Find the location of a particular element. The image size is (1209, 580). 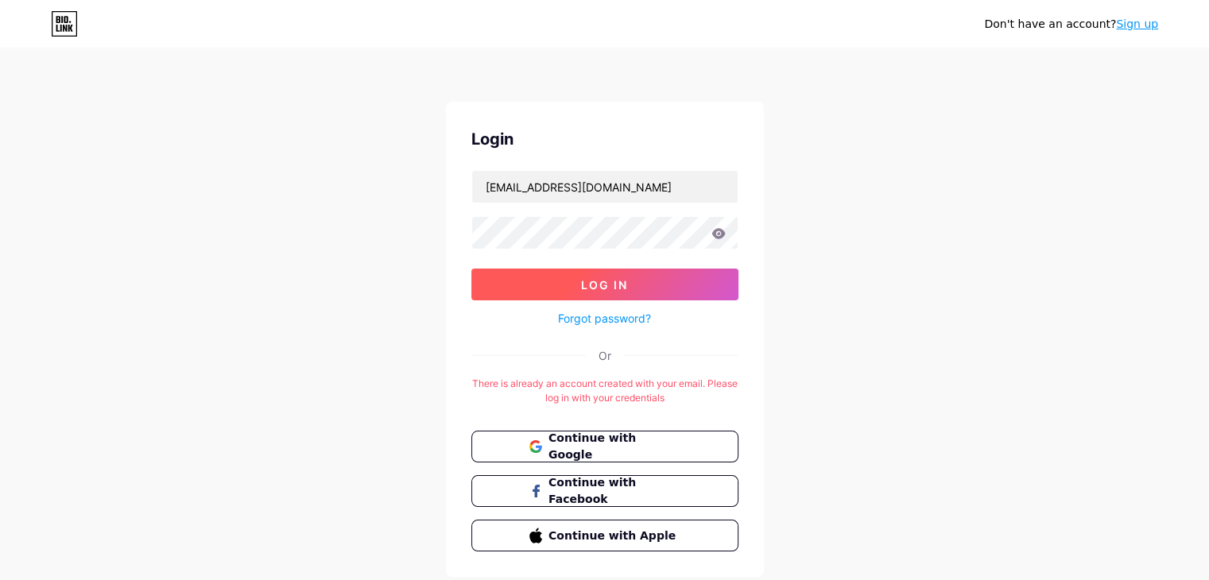

input: Username is located at coordinates (605, 187).